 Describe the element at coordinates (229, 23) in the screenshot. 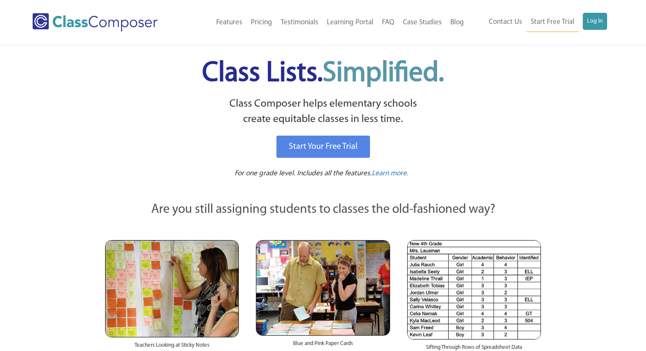

I see `a: Features` at that location.